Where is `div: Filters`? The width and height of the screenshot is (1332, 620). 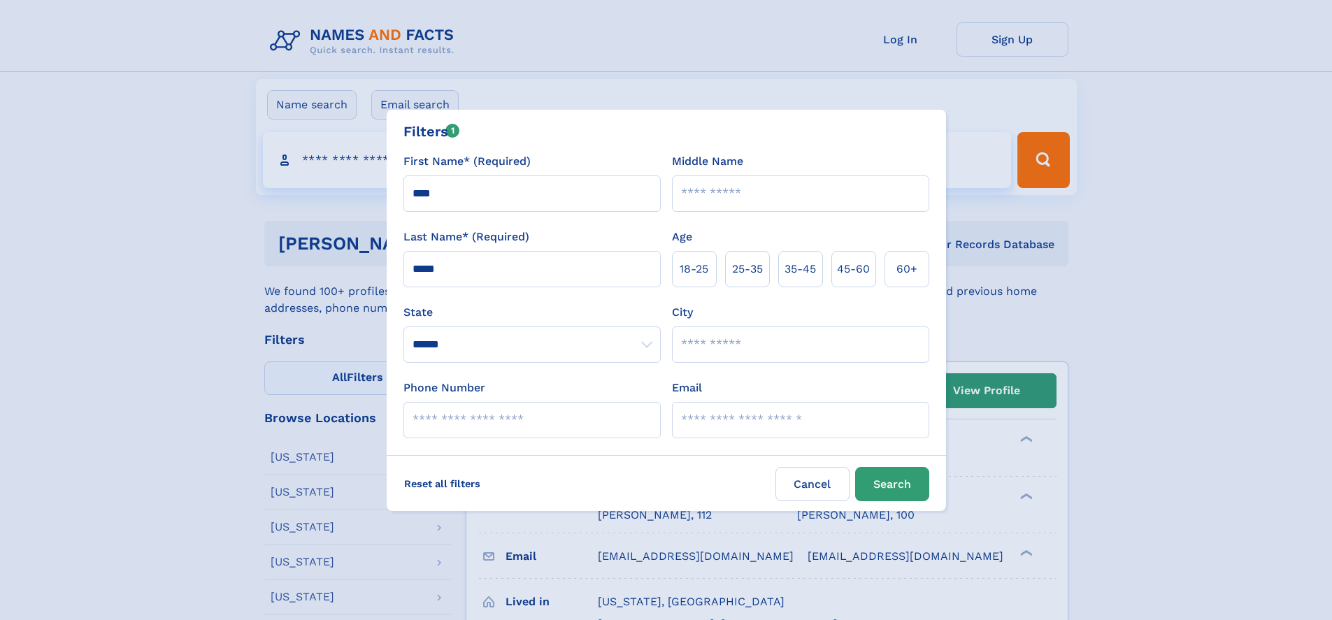
div: Filters is located at coordinates (432, 131).